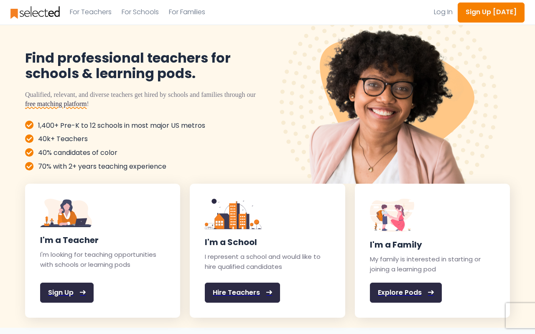  I want to click on span: free matching platform, so click(56, 104).